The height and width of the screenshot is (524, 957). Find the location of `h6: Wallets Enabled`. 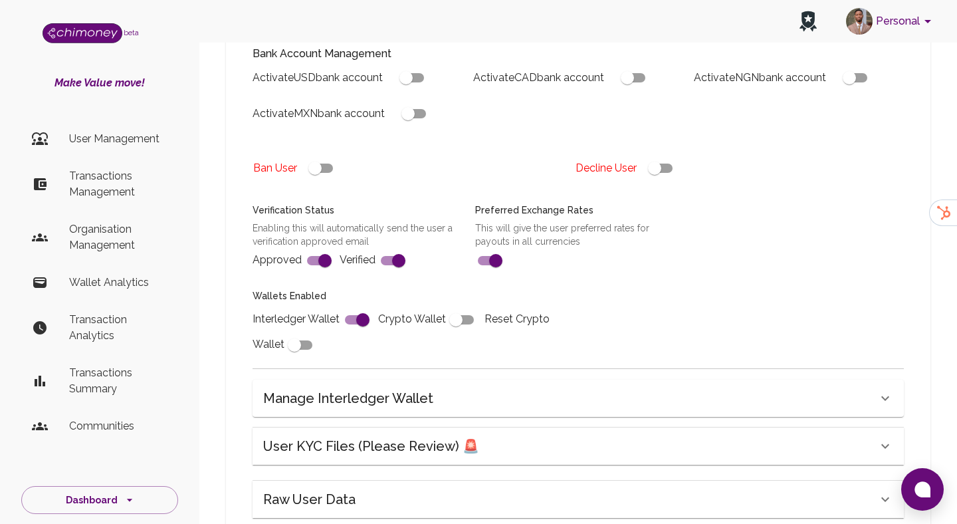

h6: Wallets Enabled is located at coordinates (411, 296).